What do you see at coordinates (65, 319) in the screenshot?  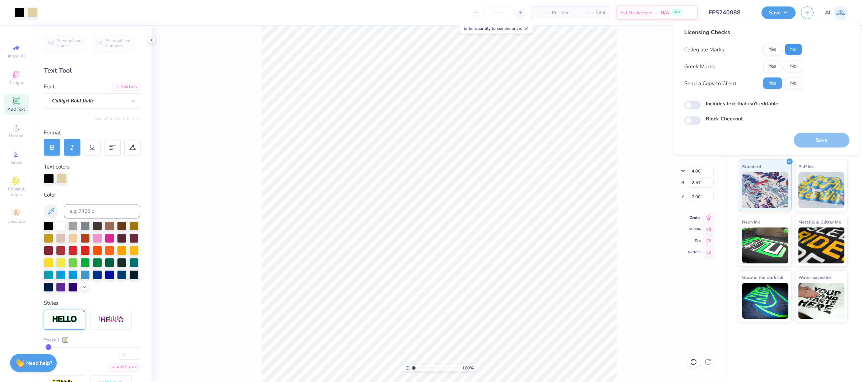 I see `img: Stroke` at bounding box center [65, 319].